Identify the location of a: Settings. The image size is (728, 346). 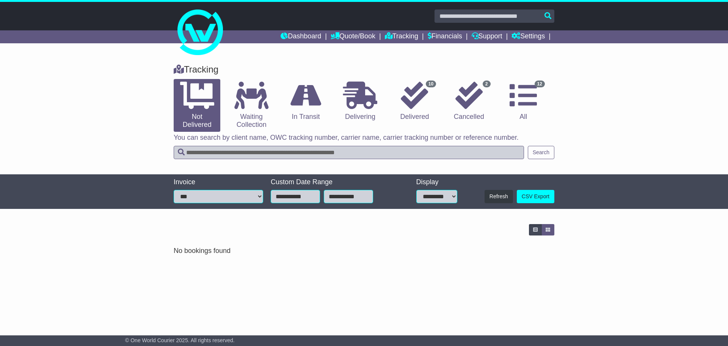
(528, 37).